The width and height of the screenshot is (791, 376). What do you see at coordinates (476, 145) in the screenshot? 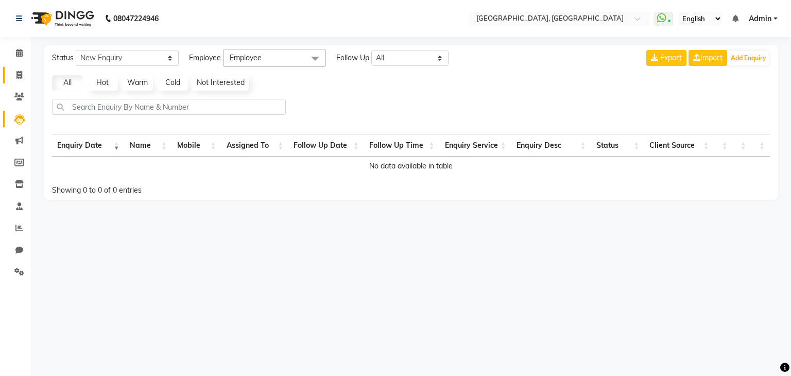
I see `th: Enquiry Service : activate to sort column ascending` at bounding box center [476, 145].